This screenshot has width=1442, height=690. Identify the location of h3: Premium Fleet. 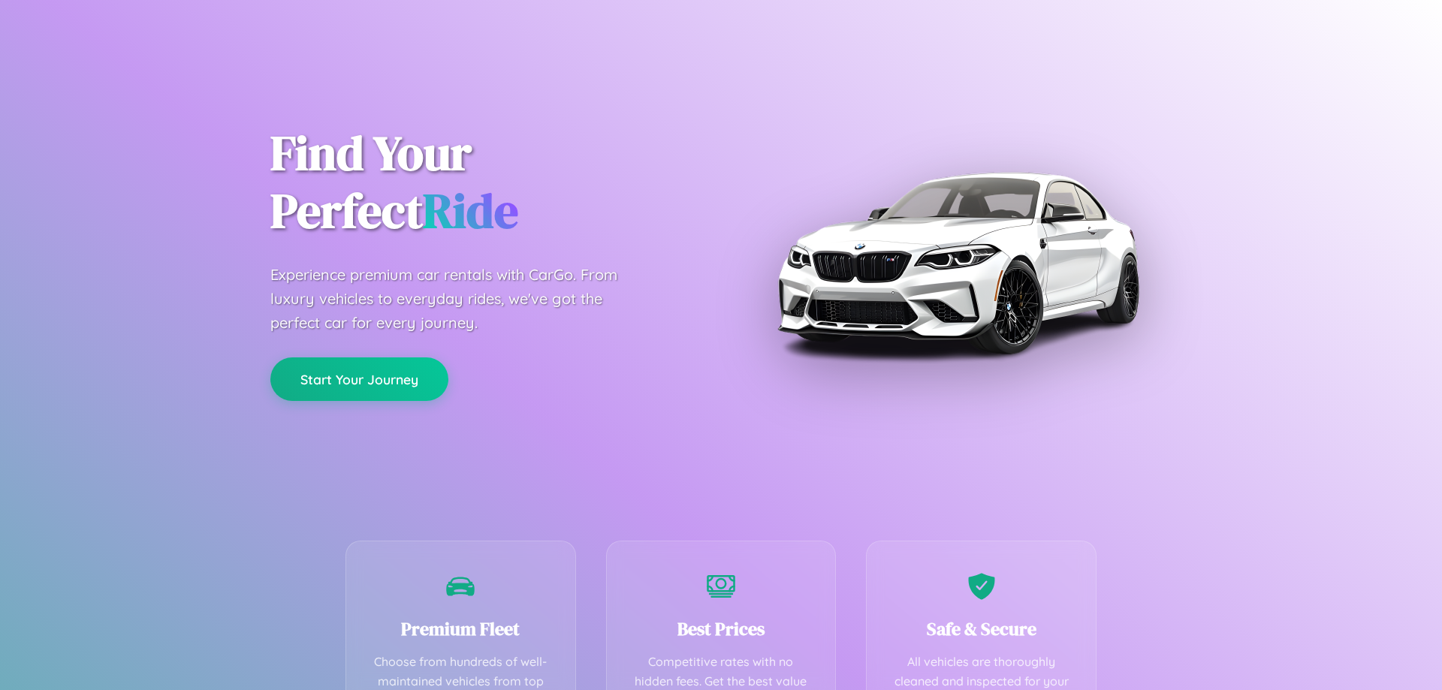
(460, 629).